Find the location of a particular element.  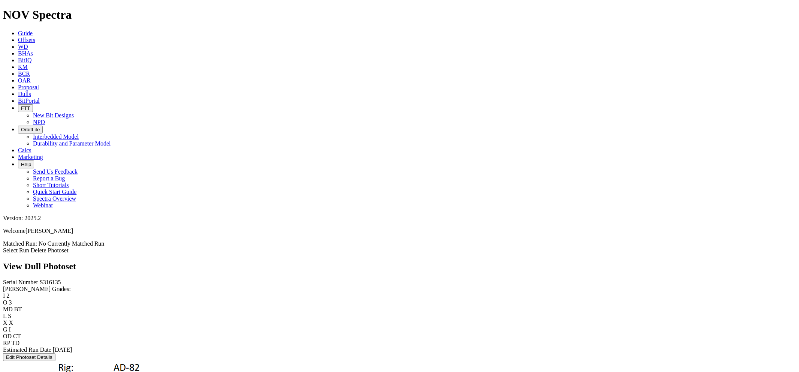

span: S is located at coordinates (9, 316).